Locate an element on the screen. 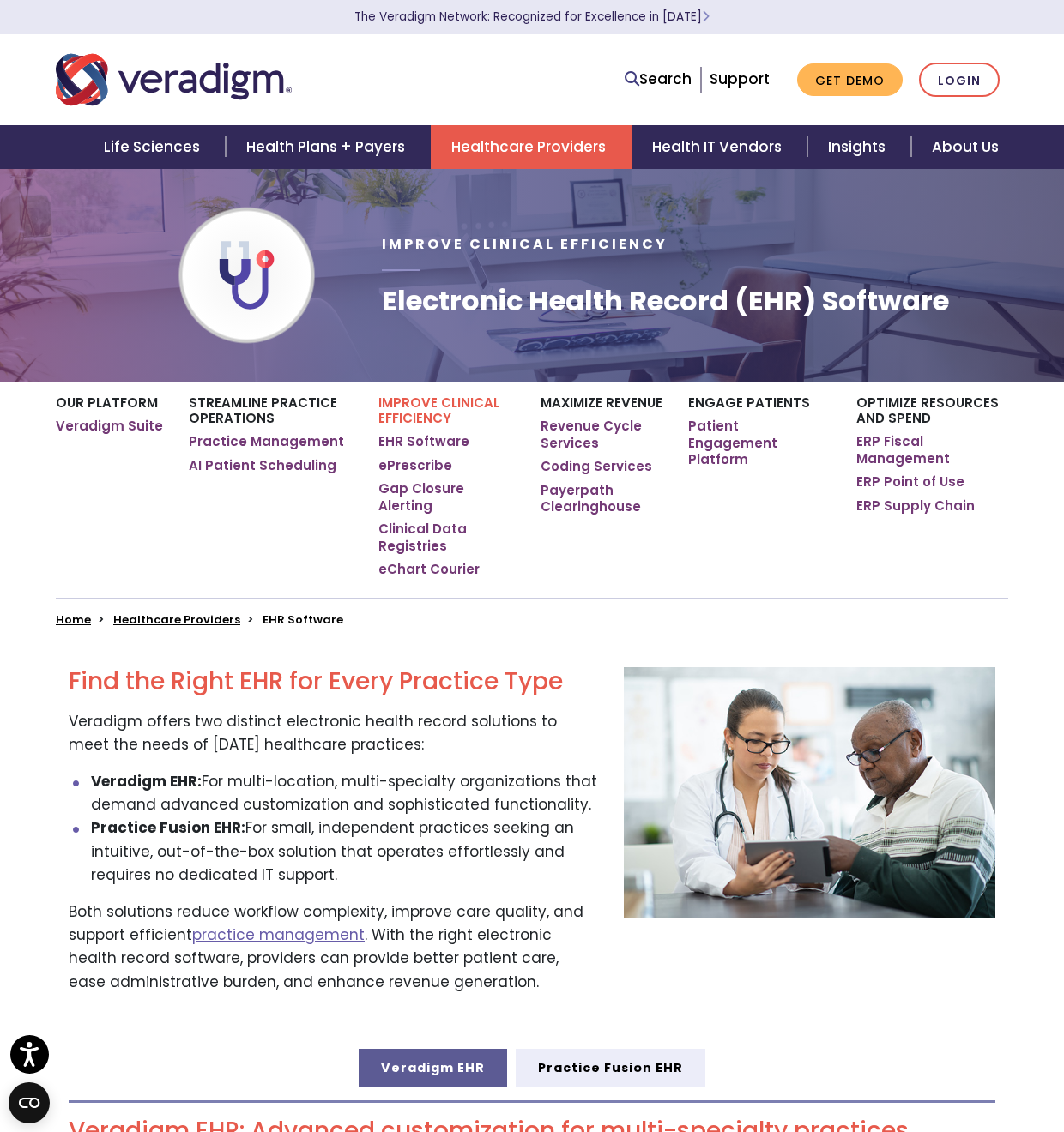  li: For multi-location, multi-specialty organizations that demand advanced customization and sophisti... is located at coordinates (345, 794).